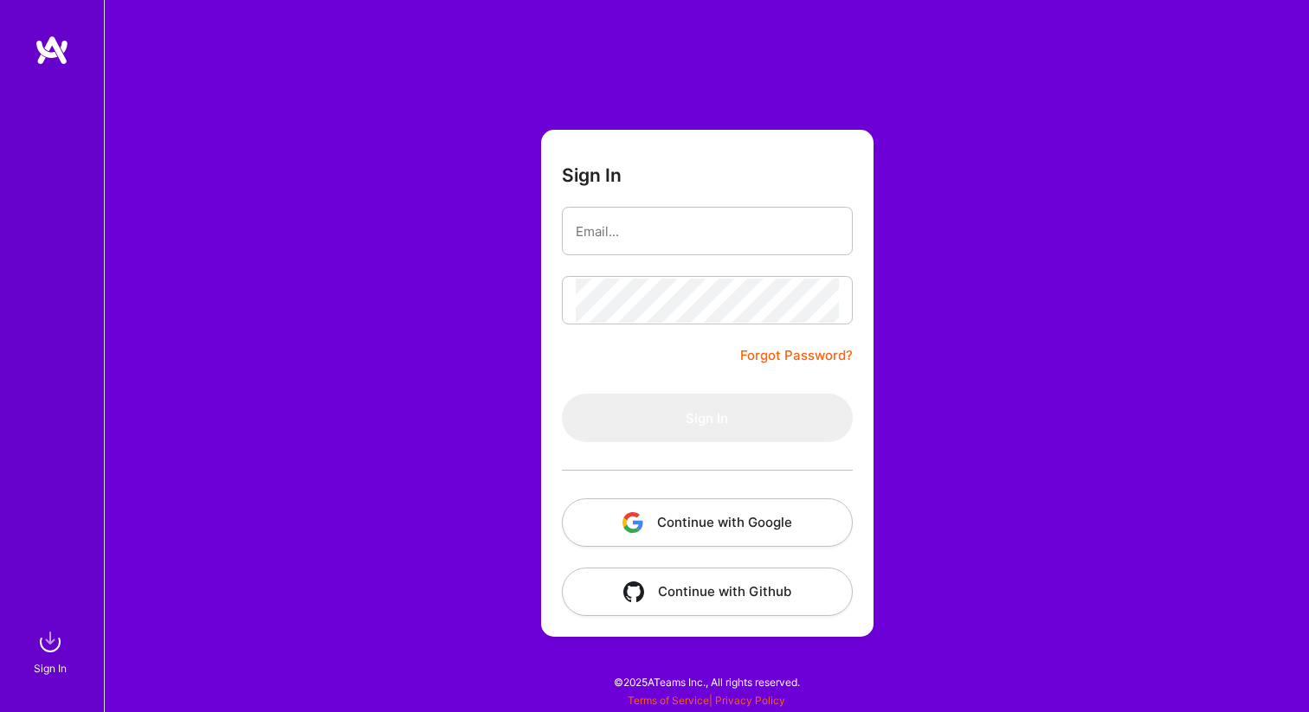 This screenshot has width=1309, height=712. What do you see at coordinates (52, 651) in the screenshot?
I see `a: sign inSign In` at bounding box center [52, 651].